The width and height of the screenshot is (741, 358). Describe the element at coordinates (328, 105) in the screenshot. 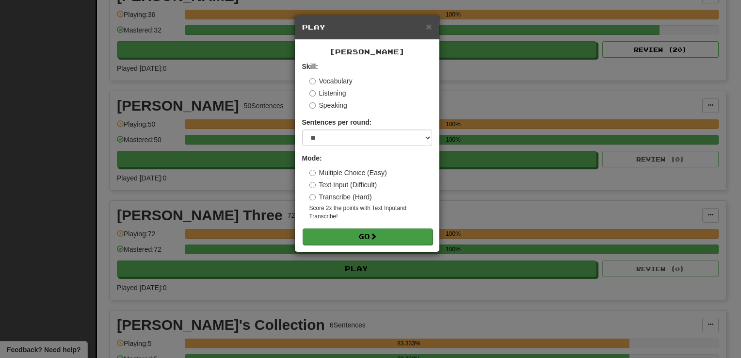

I see `label: Speaking` at that location.